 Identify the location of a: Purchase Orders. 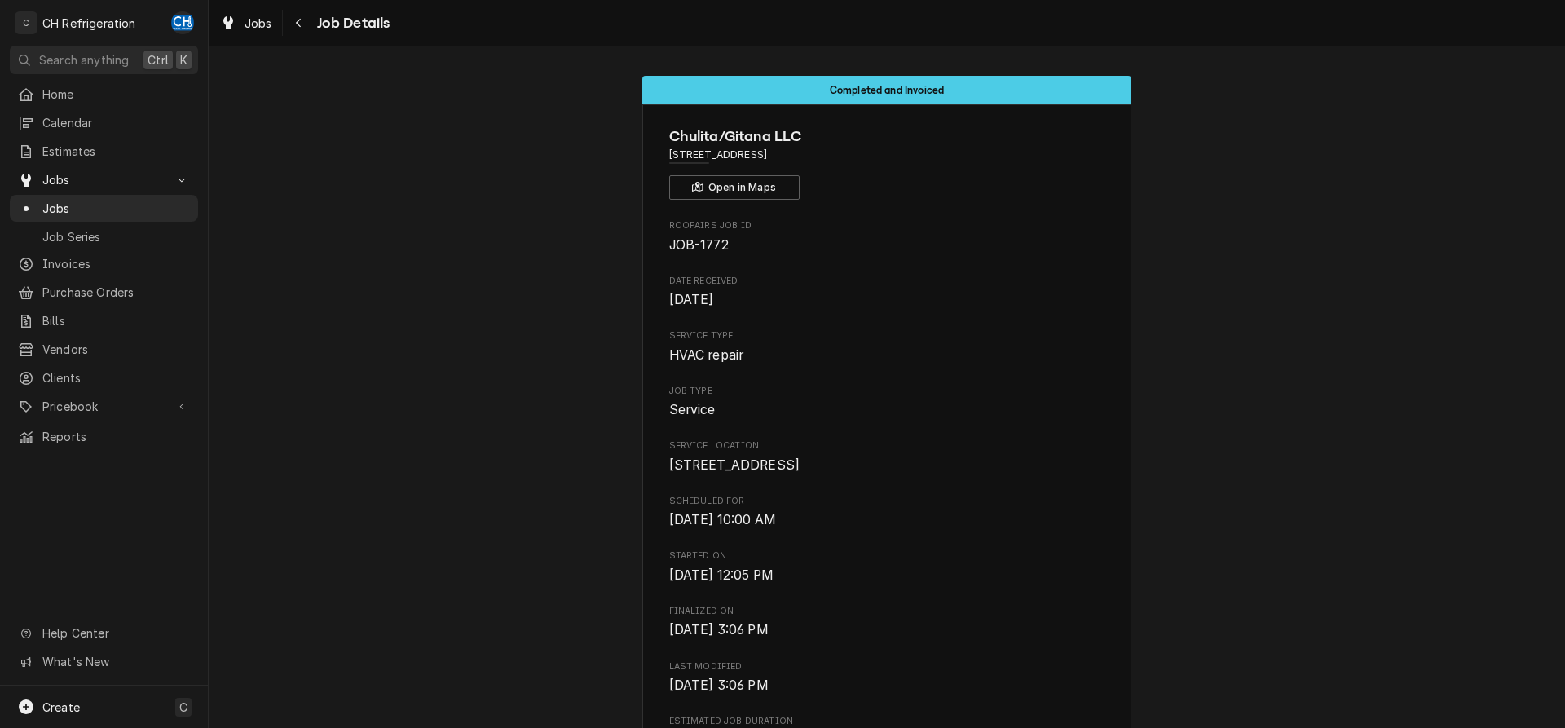
(104, 292).